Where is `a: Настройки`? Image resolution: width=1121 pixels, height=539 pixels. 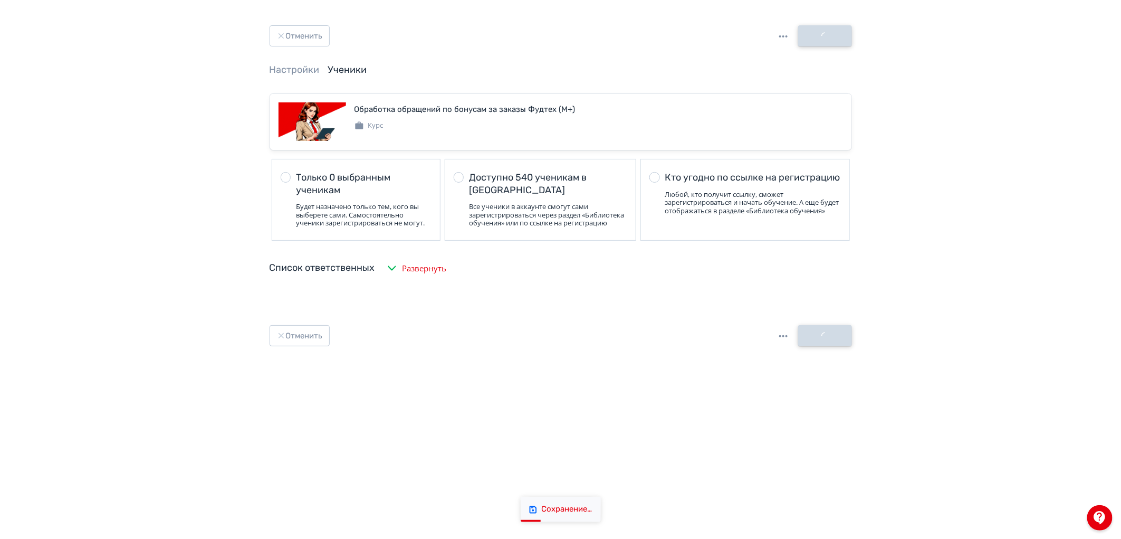
a: Настройки is located at coordinates (294, 70).